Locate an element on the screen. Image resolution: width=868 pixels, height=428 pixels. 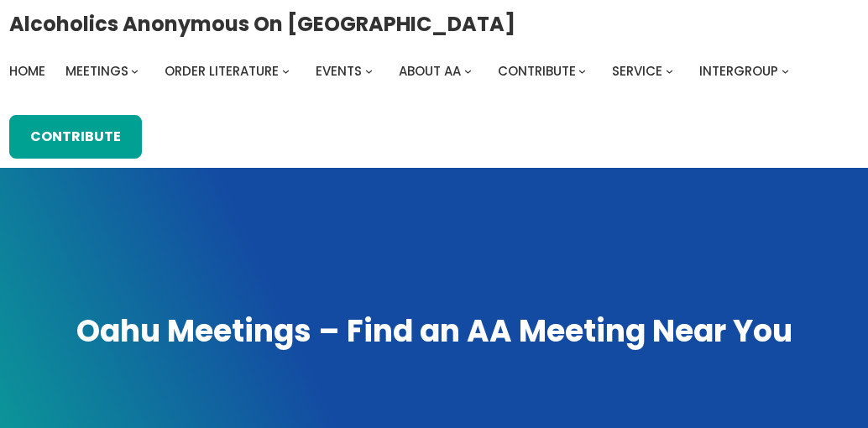
span: Meetings is located at coordinates (97, 70).